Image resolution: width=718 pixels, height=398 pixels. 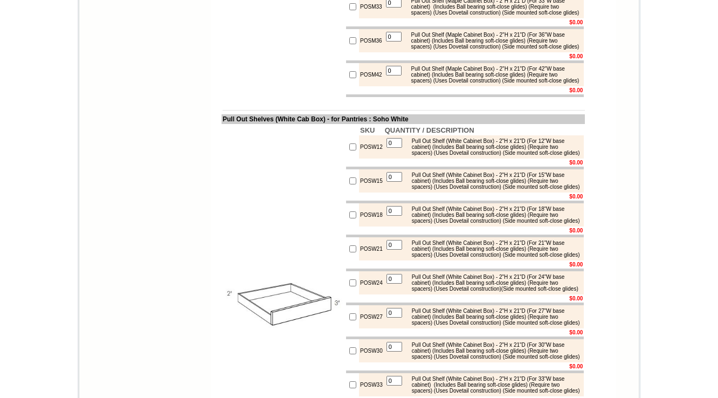 I want to click on td: Beachwood Oak Shaker, so click(x=169, y=55).